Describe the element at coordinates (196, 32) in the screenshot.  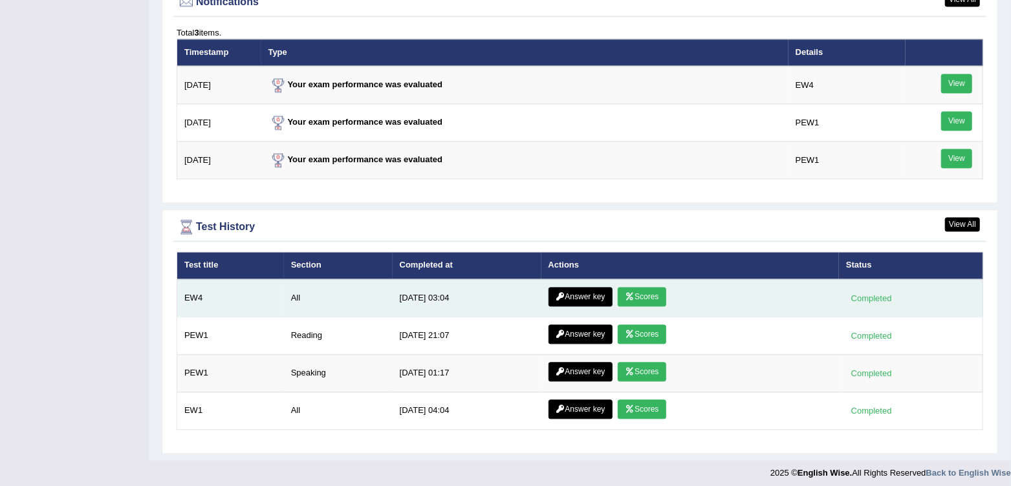
I see `b: 3` at that location.